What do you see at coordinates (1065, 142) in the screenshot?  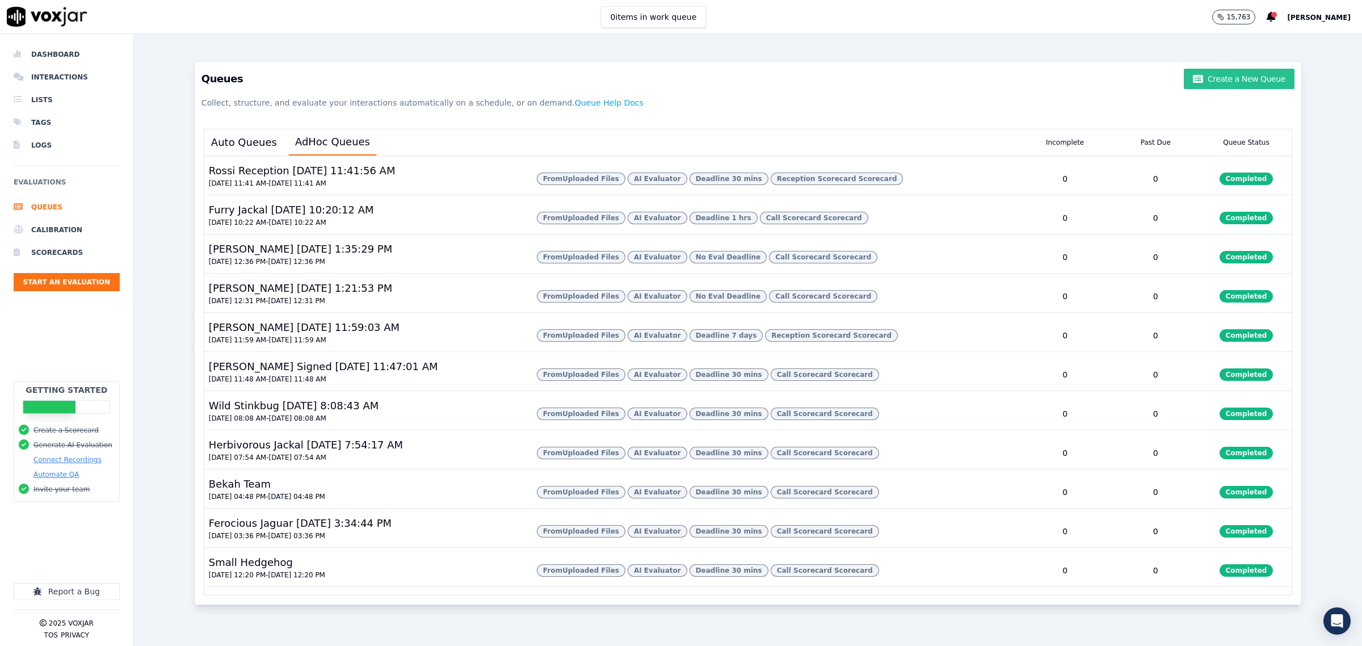 I see `div: Incomplete` at bounding box center [1065, 142].